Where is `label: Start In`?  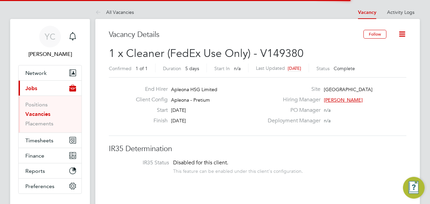
label: Start In is located at coordinates (222, 68).